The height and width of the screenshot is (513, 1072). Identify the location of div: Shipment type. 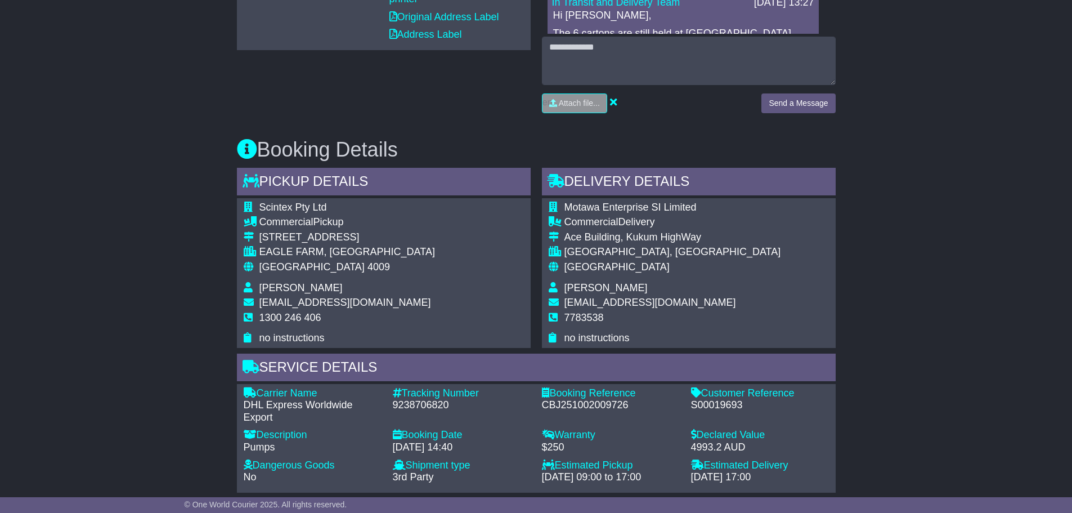
(462, 466).